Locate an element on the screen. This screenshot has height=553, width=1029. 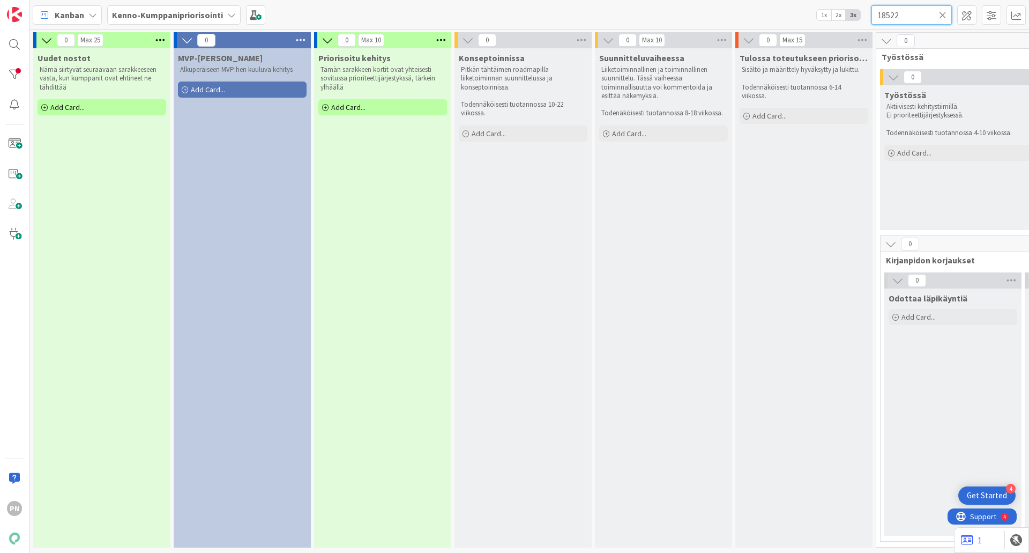
span: Odottaa läpikäyntiä is located at coordinates (928, 298).